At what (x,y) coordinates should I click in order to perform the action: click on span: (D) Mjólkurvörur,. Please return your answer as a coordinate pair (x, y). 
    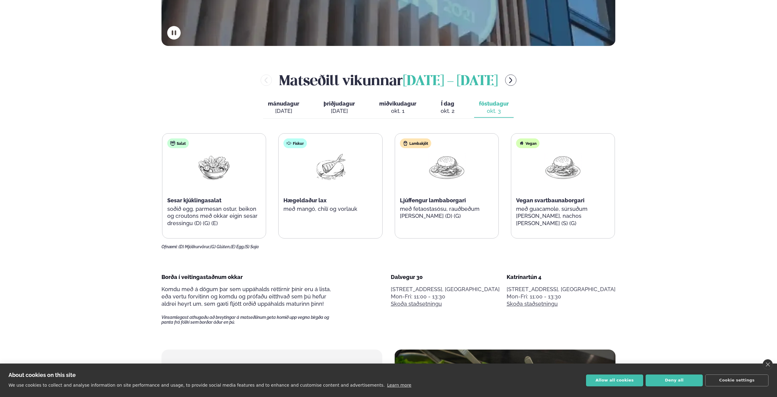
    Looking at the image, I should click on (194, 247).